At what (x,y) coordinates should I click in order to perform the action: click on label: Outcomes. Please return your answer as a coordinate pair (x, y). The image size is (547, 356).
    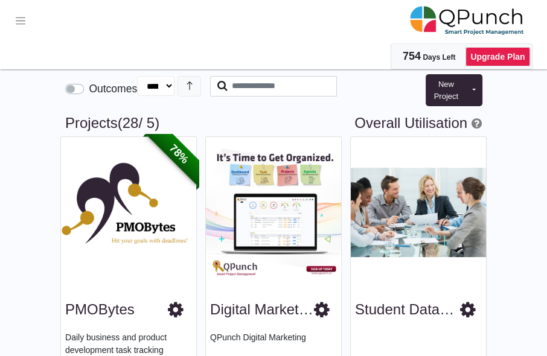
    Looking at the image, I should click on (113, 89).